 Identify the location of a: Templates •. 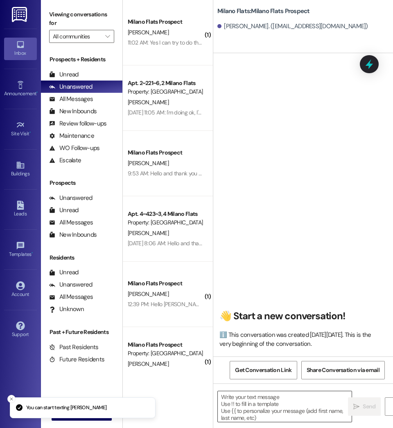
(20, 250).